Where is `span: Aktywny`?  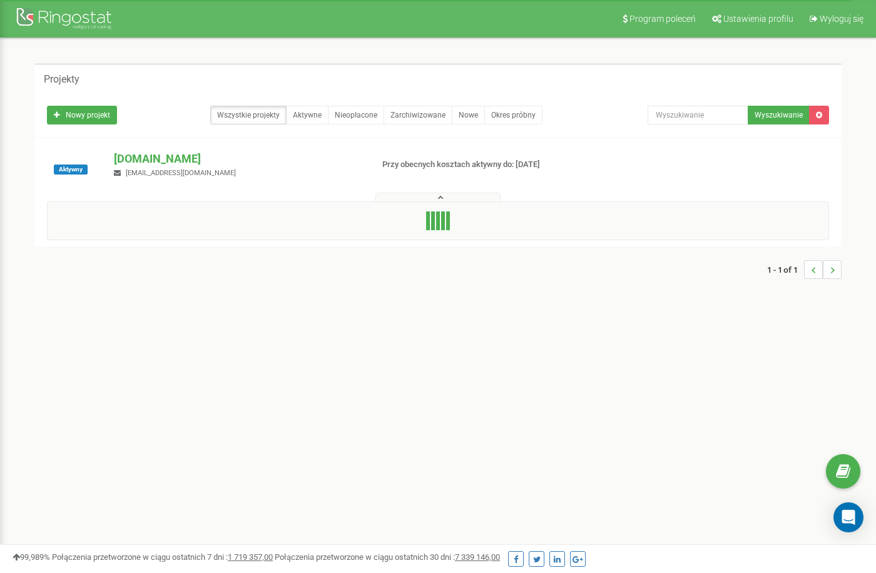 span: Aktywny is located at coordinates (71, 170).